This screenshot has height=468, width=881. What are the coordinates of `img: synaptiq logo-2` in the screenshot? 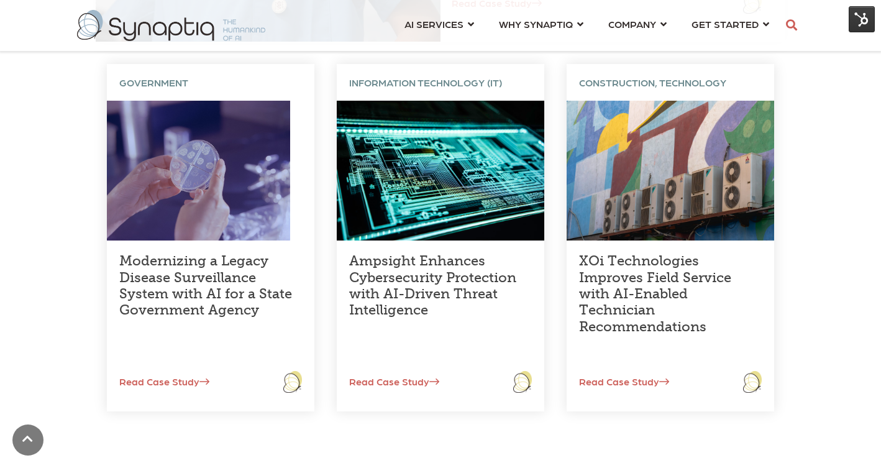 It's located at (171, 25).